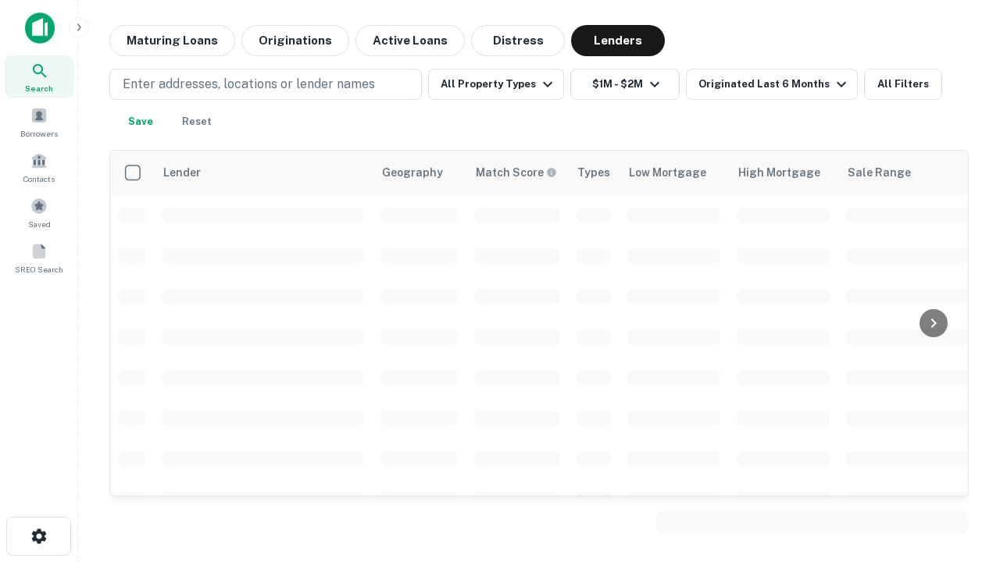 This screenshot has height=562, width=1000. I want to click on span: SREO Search, so click(39, 270).